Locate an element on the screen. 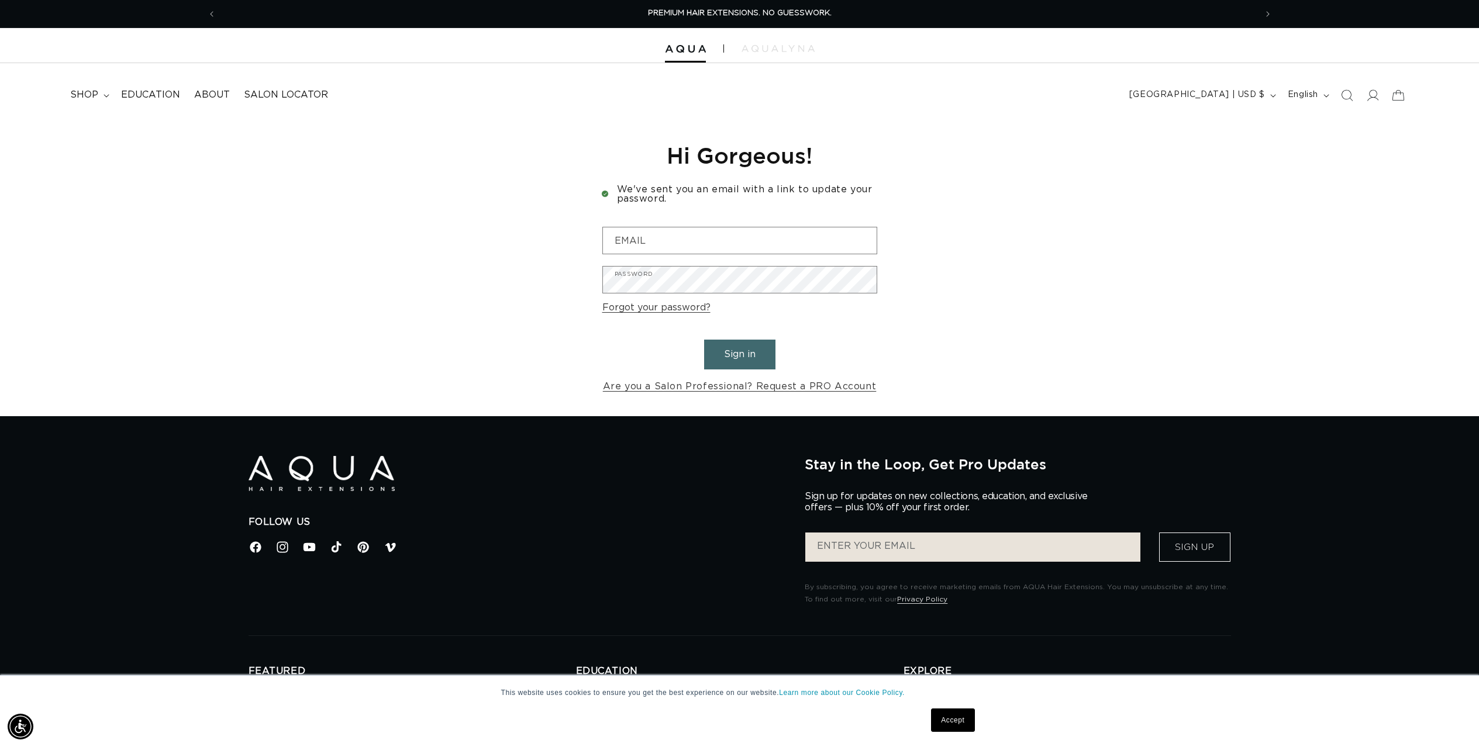 Image resolution: width=1479 pixels, height=747 pixels. button: English is located at coordinates (1307, 95).